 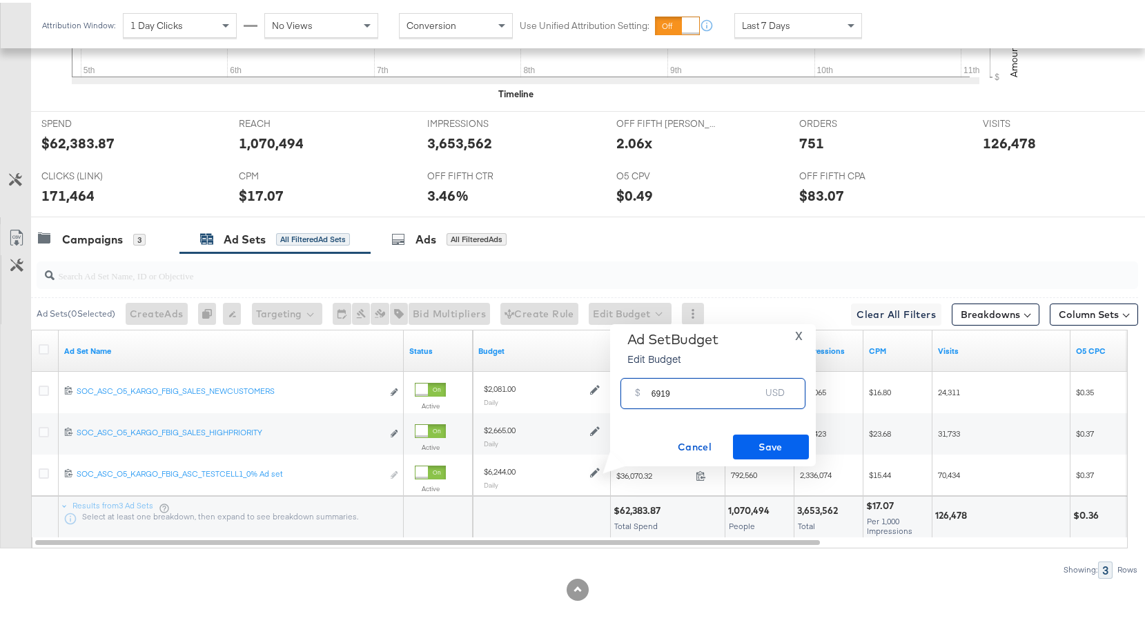 I want to click on button: X, so click(x=798, y=333).